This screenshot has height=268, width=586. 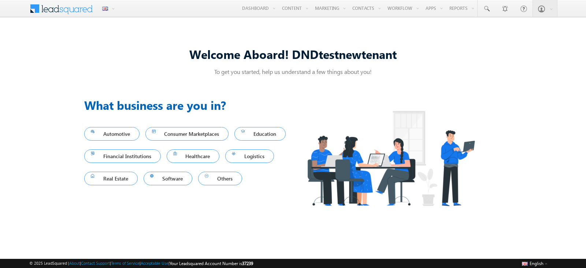 I want to click on span: Others, so click(x=220, y=178).